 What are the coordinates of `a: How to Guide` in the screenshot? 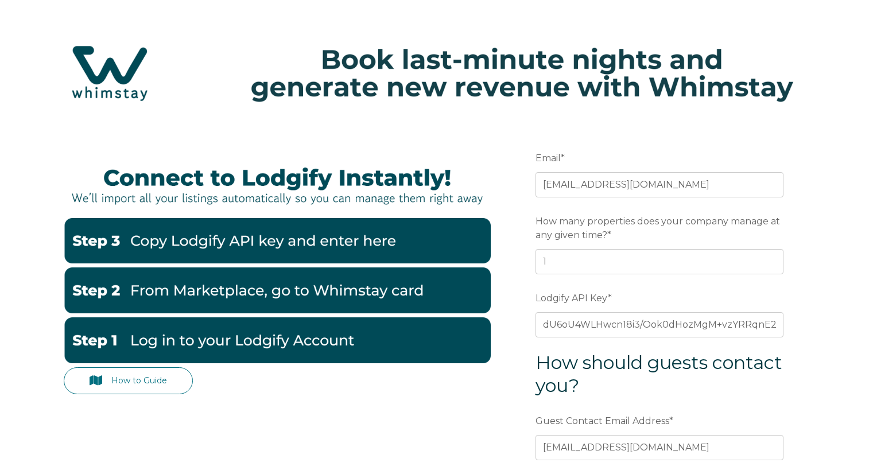 It's located at (129, 381).